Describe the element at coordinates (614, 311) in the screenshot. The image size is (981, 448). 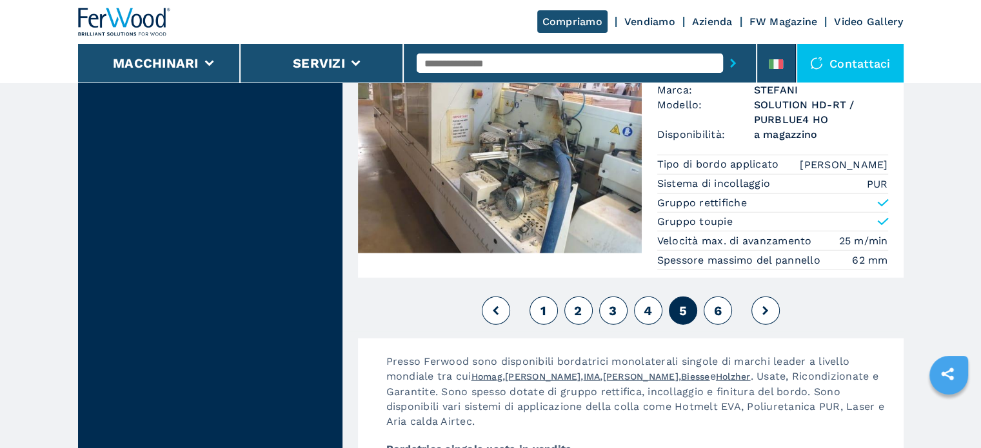
I see `button: 3` at that location.